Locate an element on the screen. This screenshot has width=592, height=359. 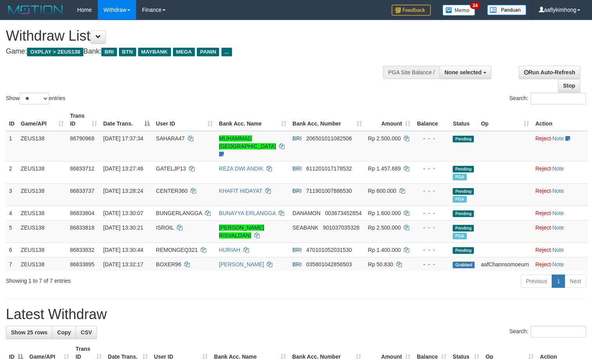
img: Feedback.jpg is located at coordinates (411, 10).